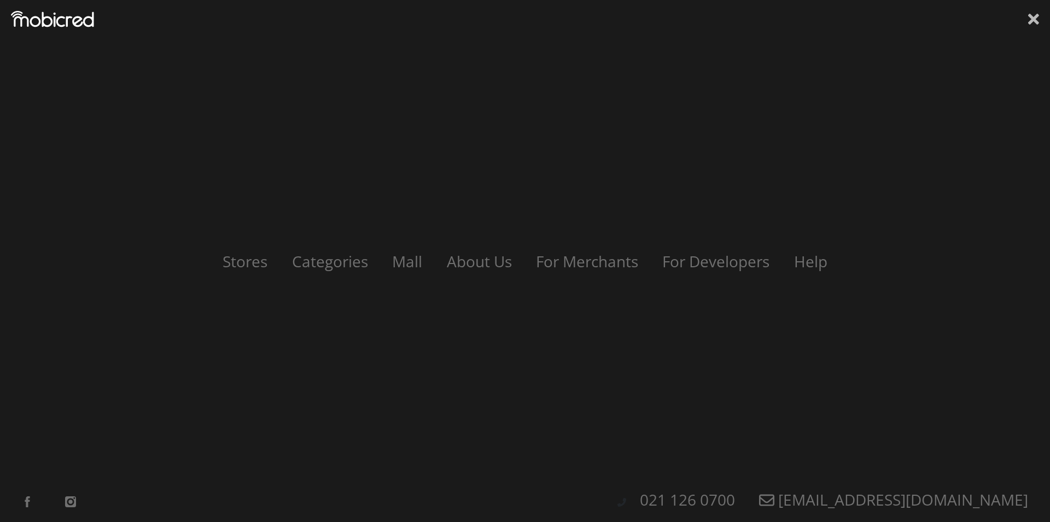  What do you see at coordinates (53, 19) in the screenshot?
I see `img: Mobicred` at bounding box center [53, 19].